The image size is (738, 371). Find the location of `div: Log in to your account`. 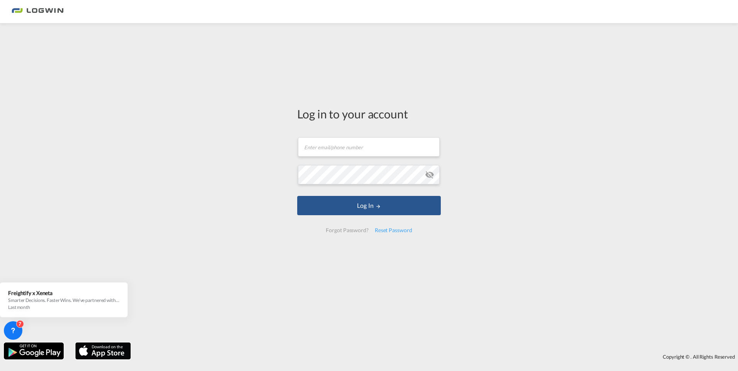

div: Log in to your account is located at coordinates (369, 114).